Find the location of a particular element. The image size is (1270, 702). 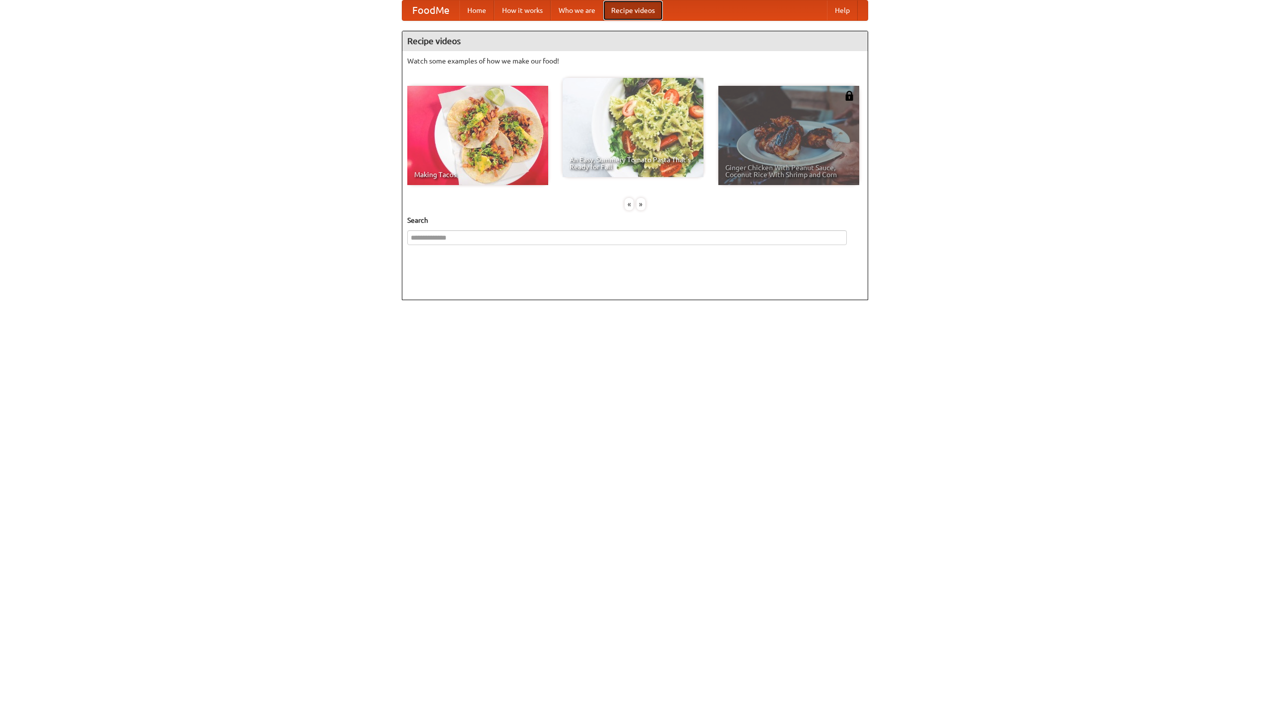

a: FoodMe is located at coordinates (430, 10).